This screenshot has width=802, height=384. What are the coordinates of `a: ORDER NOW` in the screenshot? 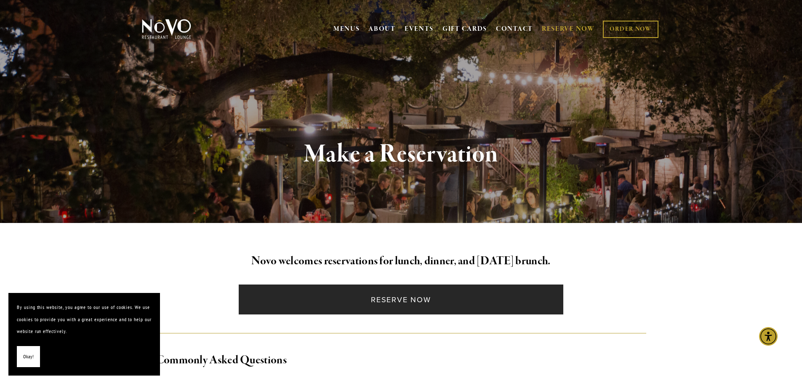 It's located at (630, 29).